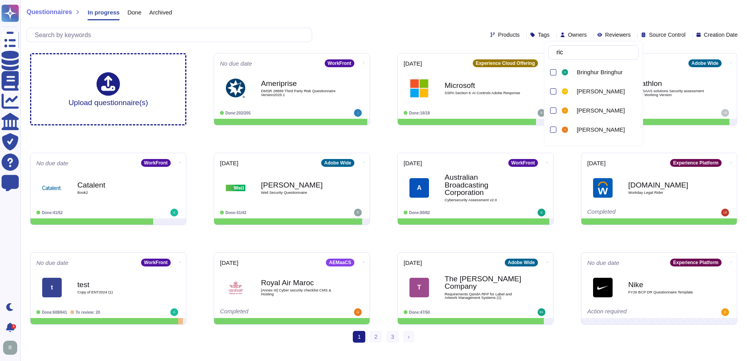 Image resolution: width=747 pixels, height=361 pixels. What do you see at coordinates (419, 312) in the screenshot?
I see `span: Done: 47/50` at bounding box center [419, 312].